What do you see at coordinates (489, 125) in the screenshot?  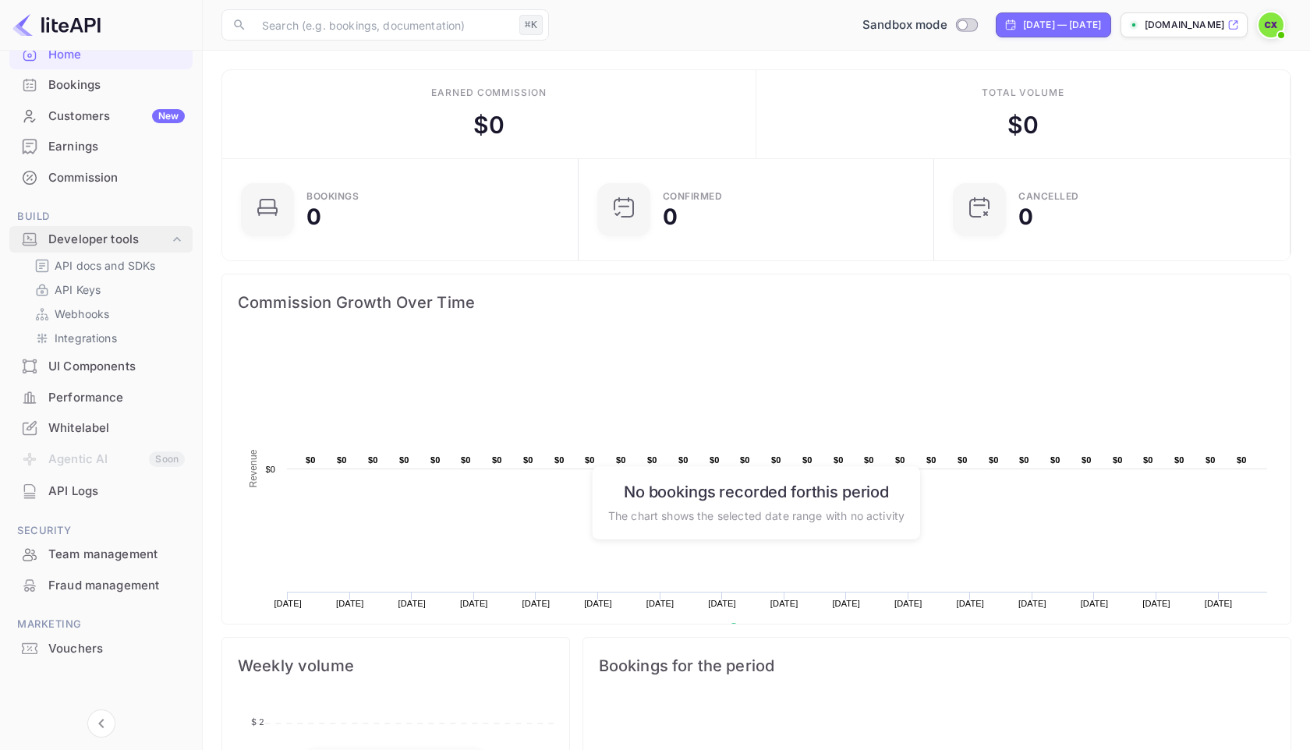 I see `div: $ 0` at bounding box center [489, 125].